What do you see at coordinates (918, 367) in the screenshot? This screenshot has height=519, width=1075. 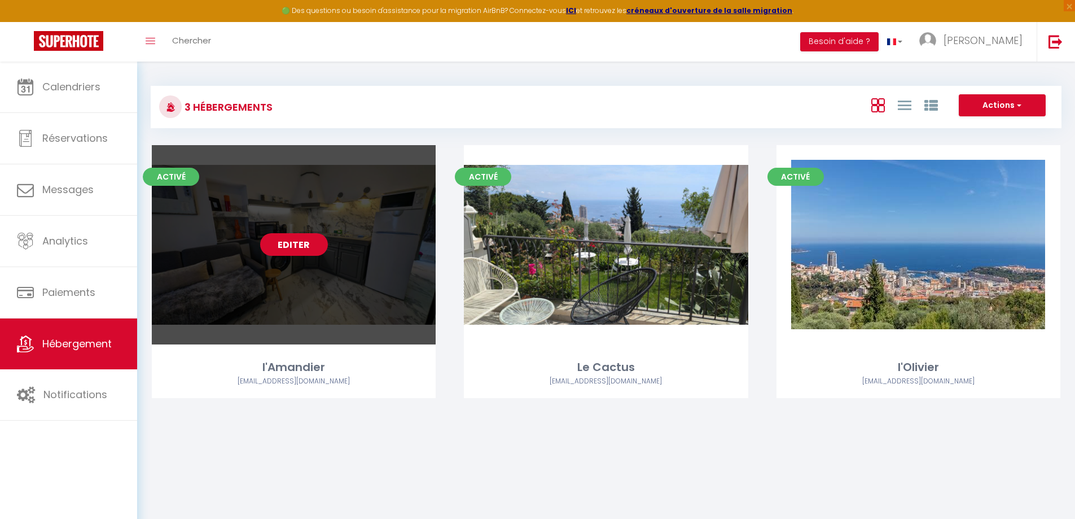 I see `div: l'Olivier` at bounding box center [918, 367].